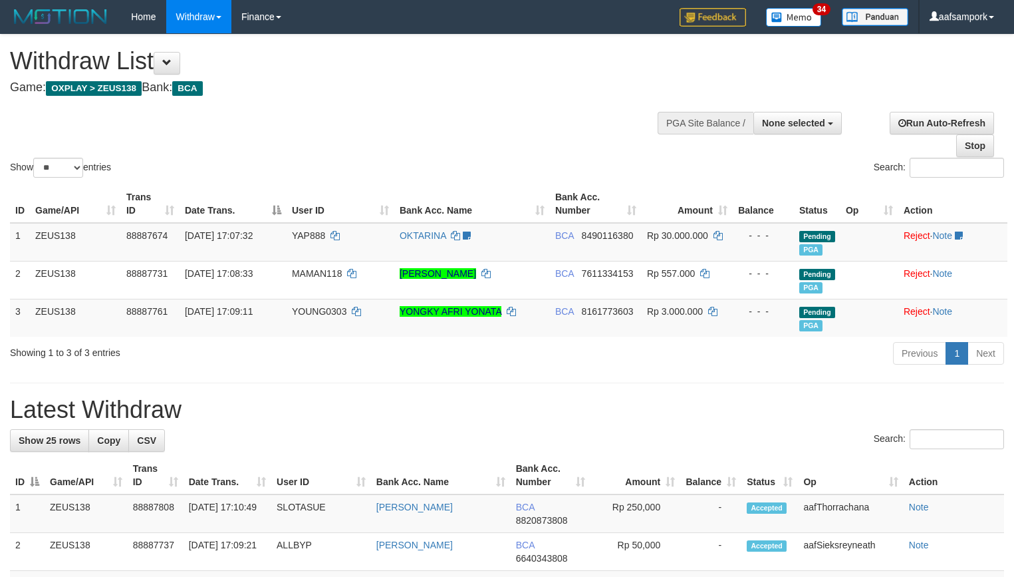 This screenshot has width=1014, height=577. Describe the element at coordinates (321, 514) in the screenshot. I see `td: SLOTASUE` at that location.